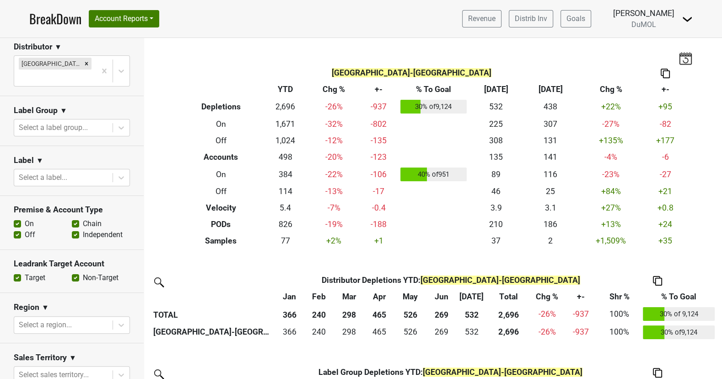 Image resolution: width=722 pixels, height=379 pixels. I want to click on td: 3.9, so click(495, 208).